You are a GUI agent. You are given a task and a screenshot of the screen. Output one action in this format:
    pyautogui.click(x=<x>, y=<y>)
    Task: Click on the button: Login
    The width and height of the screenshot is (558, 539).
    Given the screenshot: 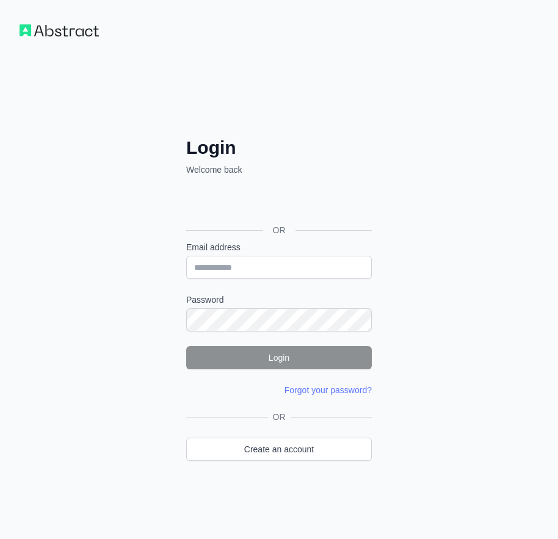 What is the action you would take?
    pyautogui.click(x=279, y=358)
    